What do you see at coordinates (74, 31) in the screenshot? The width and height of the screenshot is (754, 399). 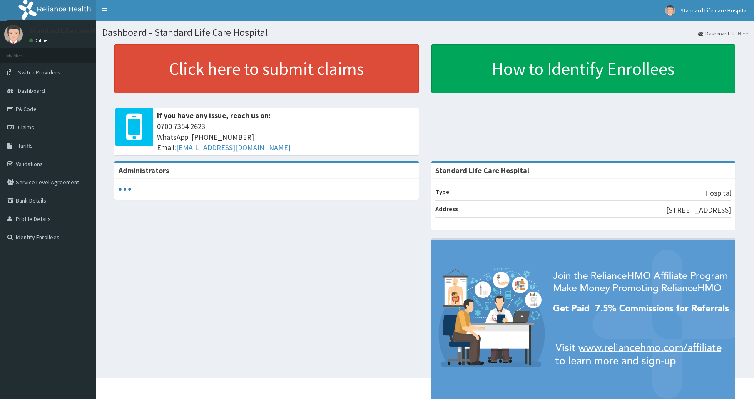 I see `p: Standard Life care Hospital` at bounding box center [74, 31].